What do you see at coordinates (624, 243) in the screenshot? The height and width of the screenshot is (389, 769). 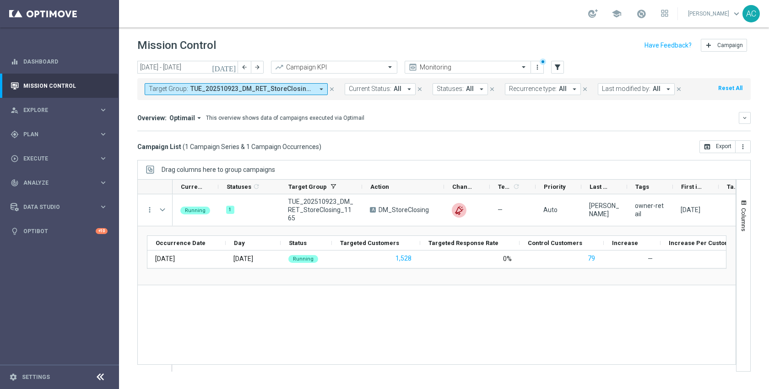 I see `span: Increase` at bounding box center [624, 243].